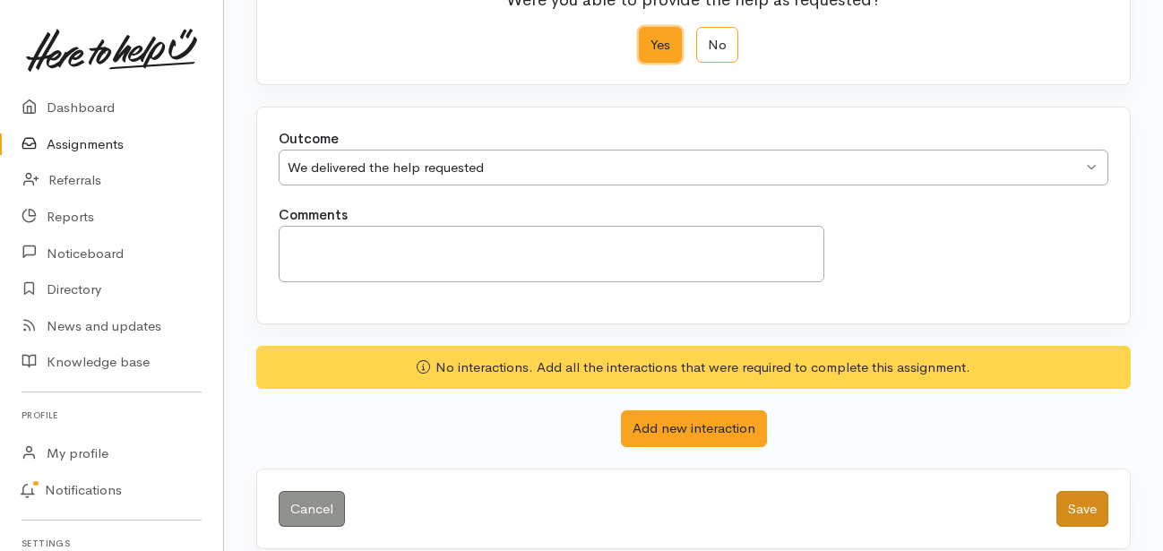 The height and width of the screenshot is (551, 1163). I want to click on a: Cancel, so click(312, 509).